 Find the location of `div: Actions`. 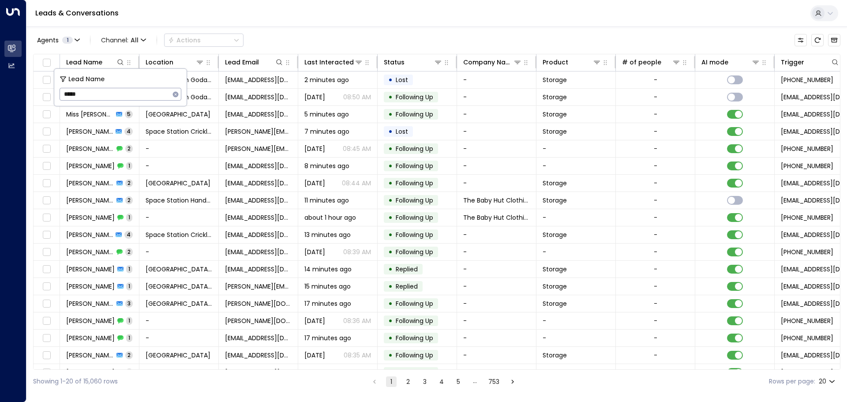

div: Actions is located at coordinates (184, 40).